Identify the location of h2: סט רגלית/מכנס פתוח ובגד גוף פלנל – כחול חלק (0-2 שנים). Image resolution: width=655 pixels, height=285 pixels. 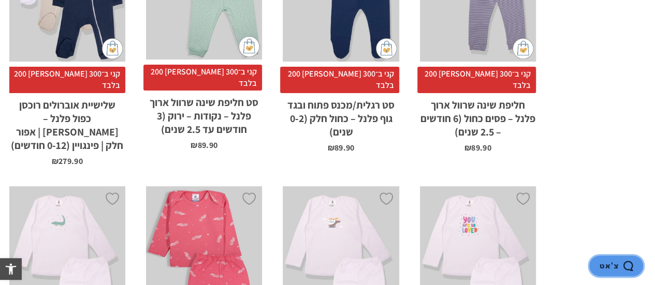
(341, 116).